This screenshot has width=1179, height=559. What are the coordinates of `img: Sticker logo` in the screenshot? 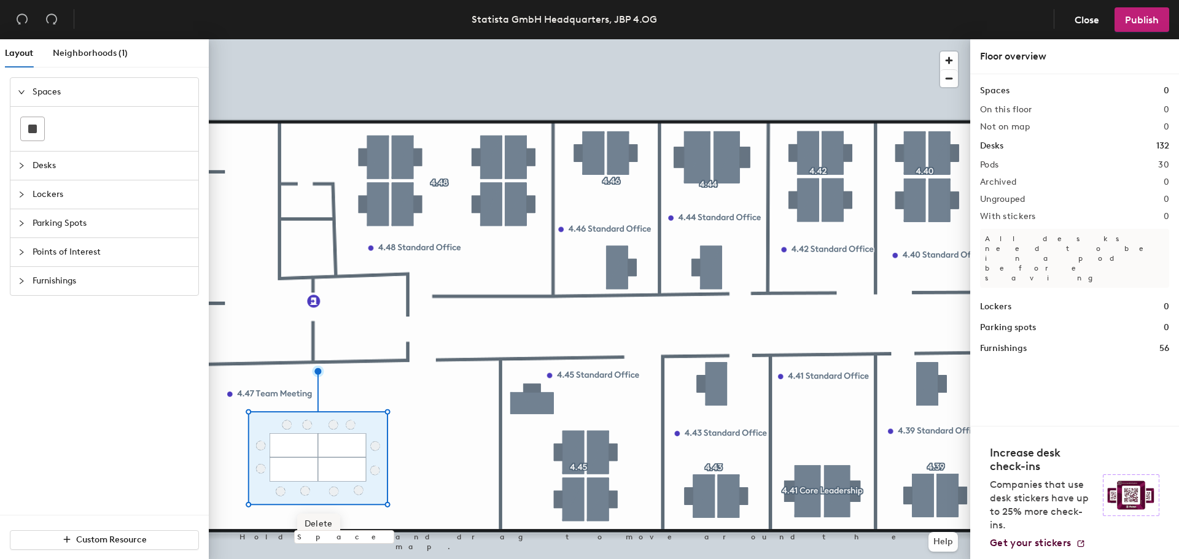 It's located at (1131, 496).